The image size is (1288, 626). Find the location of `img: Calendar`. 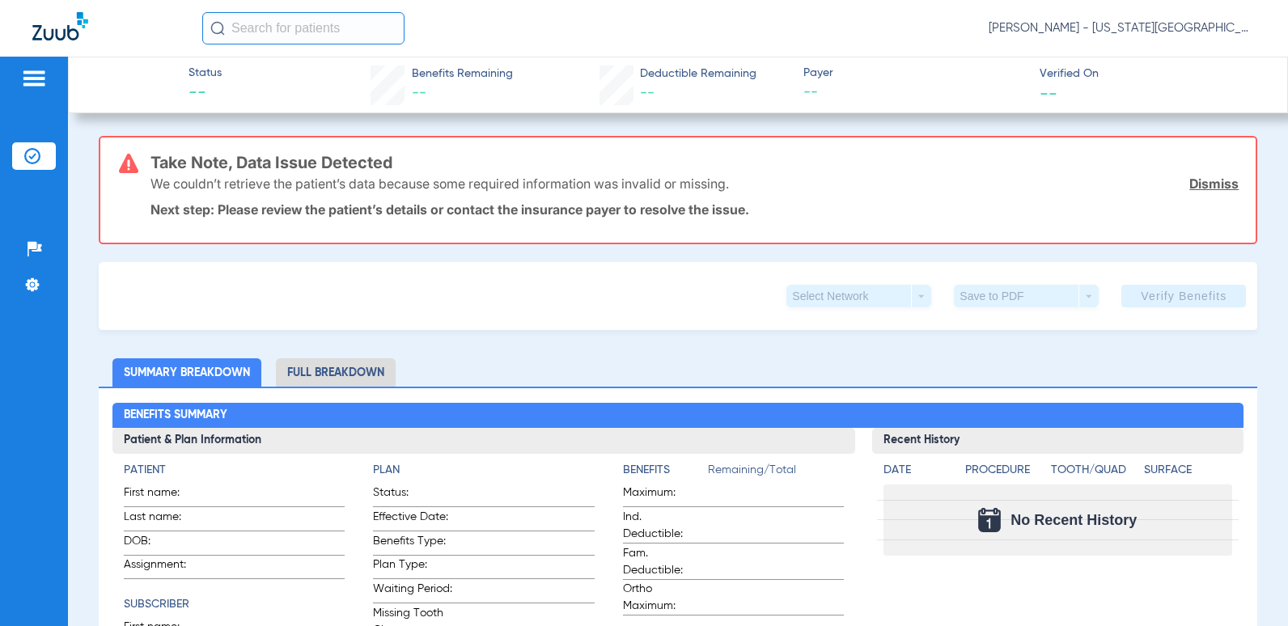

img: Calendar is located at coordinates (989, 520).